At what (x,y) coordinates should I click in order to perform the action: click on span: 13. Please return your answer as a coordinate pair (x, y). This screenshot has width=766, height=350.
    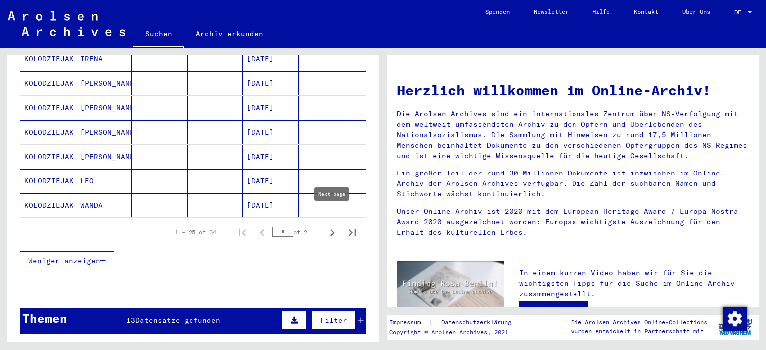
    Looking at the image, I should click on (131, 320).